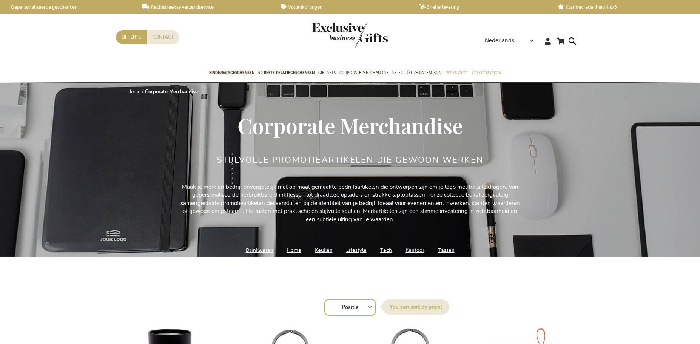 The width and height of the screenshot is (700, 344). Describe the element at coordinates (500, 40) in the screenshot. I see `span: Nederlands` at that location.